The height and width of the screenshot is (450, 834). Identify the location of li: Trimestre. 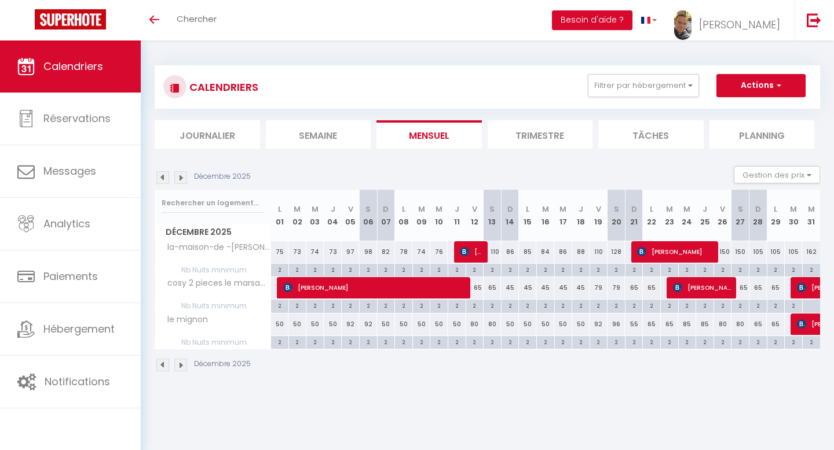
(540, 134).